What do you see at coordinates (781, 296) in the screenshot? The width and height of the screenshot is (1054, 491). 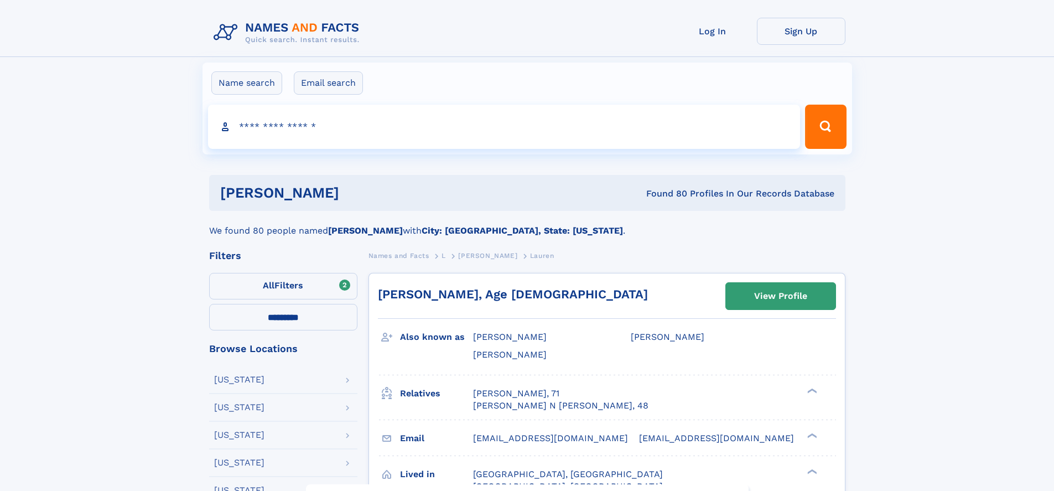 I see `a: View Profile` at bounding box center [781, 296].